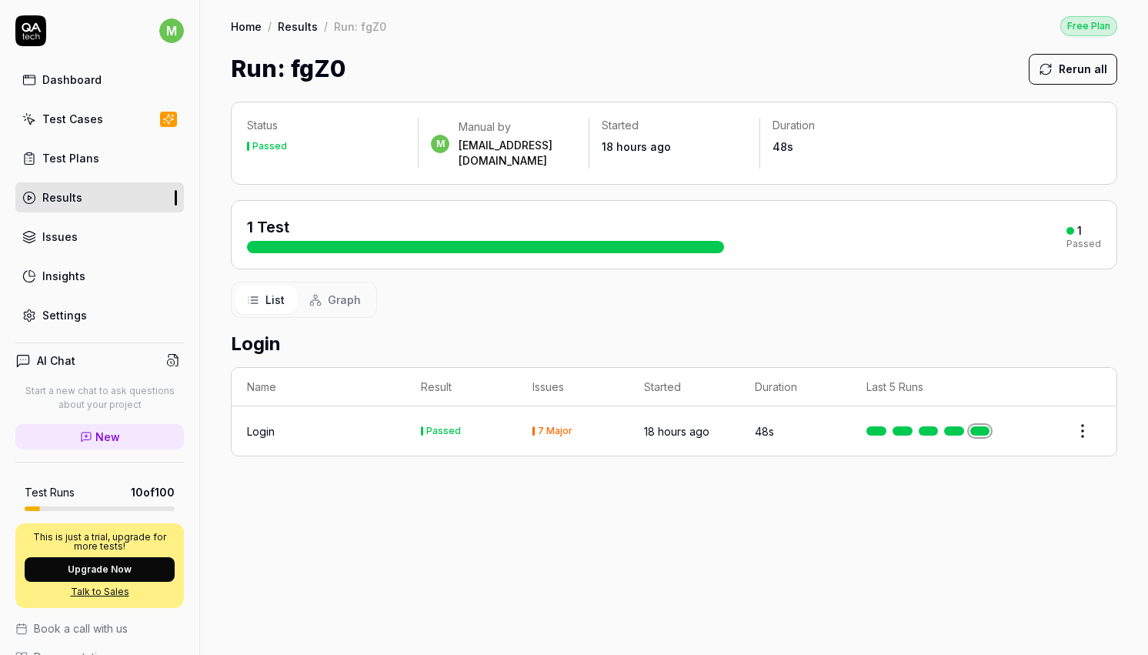 The width and height of the screenshot is (1148, 655). Describe the element at coordinates (928, 387) in the screenshot. I see `th: Last 5 Runs` at that location.